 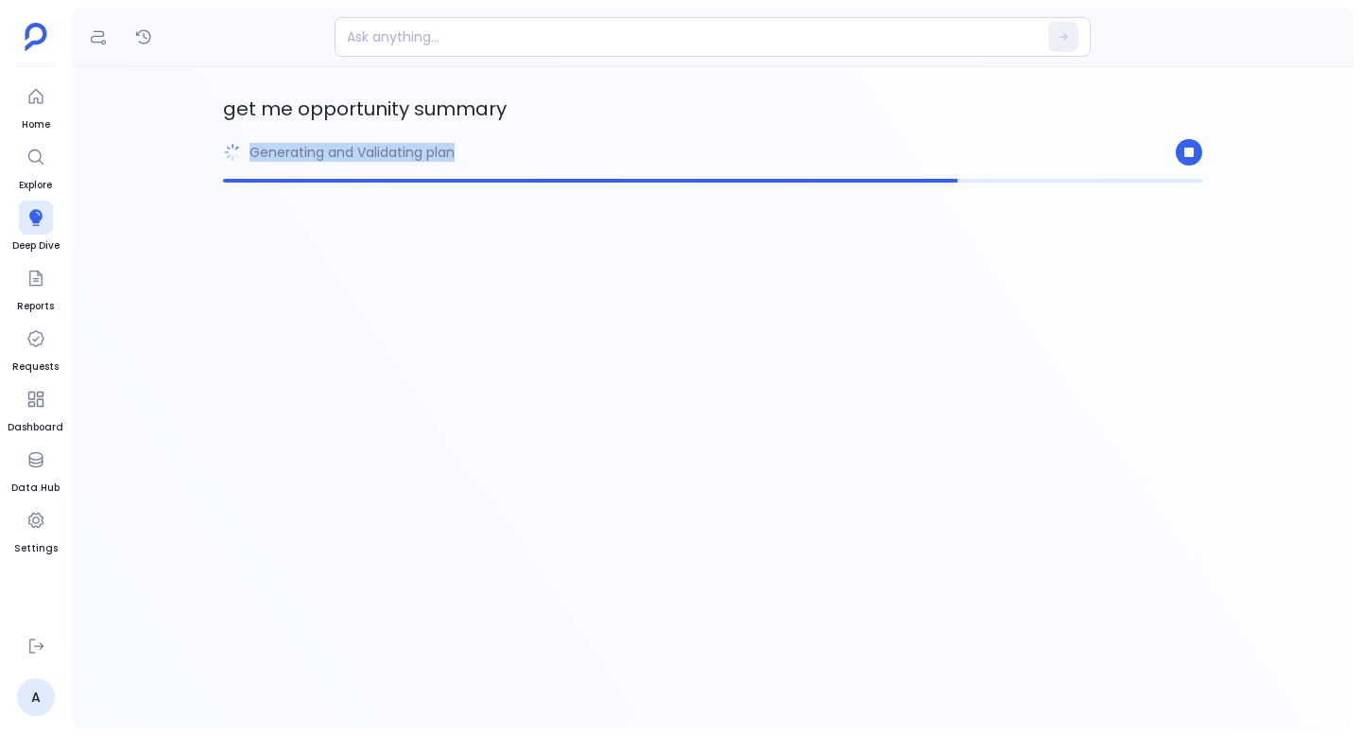 What do you see at coordinates (36, 697) in the screenshot?
I see `a: A` at bounding box center [36, 697].